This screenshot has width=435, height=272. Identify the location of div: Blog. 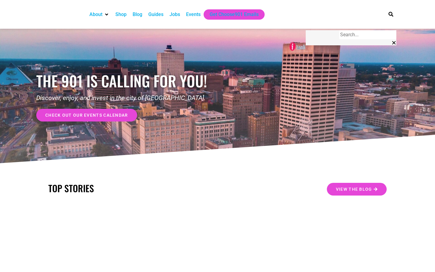
(137, 14).